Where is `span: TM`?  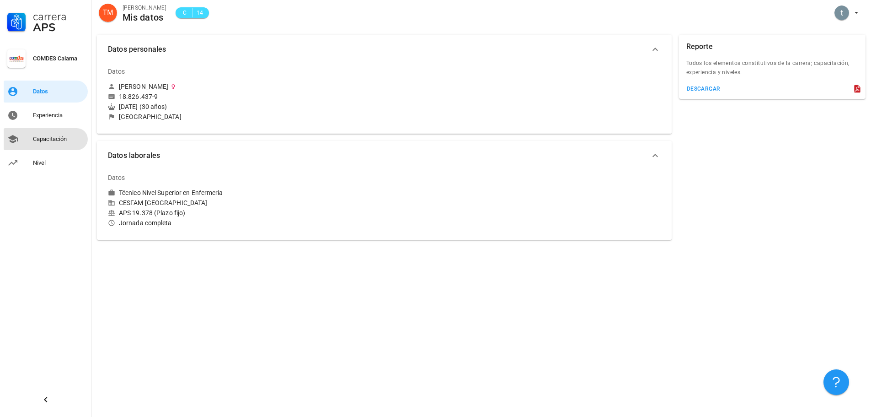 span: TM is located at coordinates (107, 13).